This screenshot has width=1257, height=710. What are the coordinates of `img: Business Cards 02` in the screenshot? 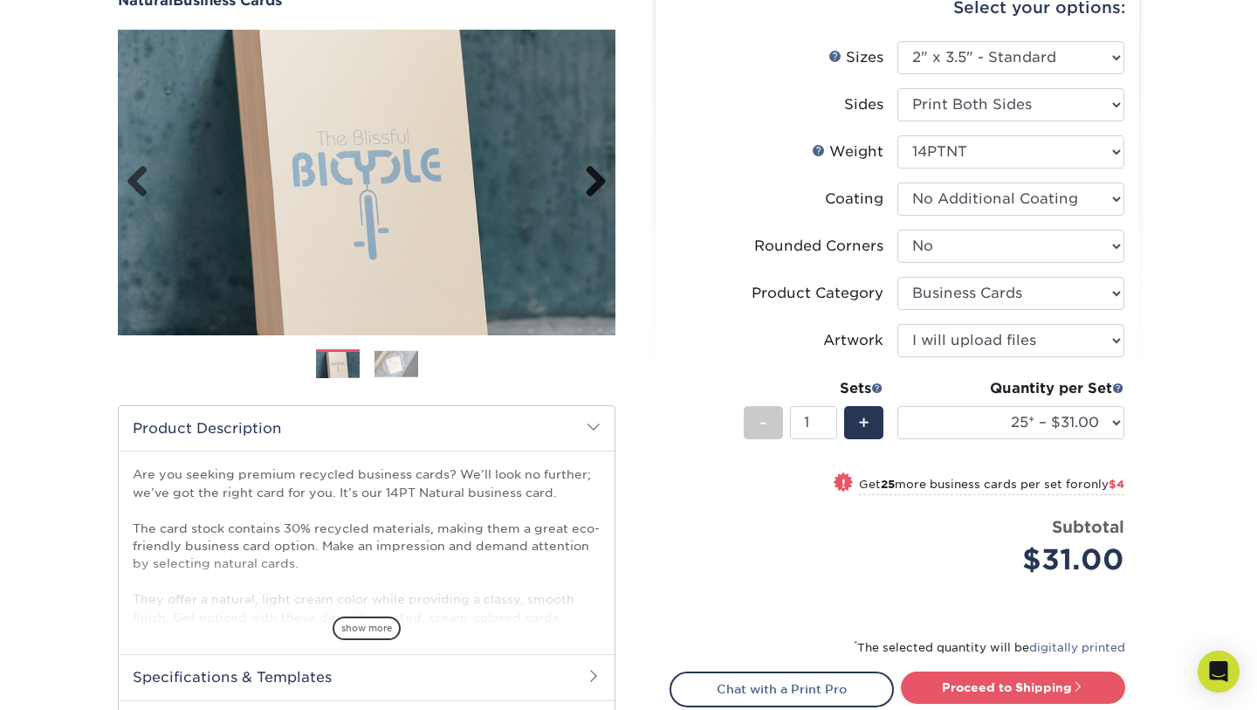 It's located at (396, 363).